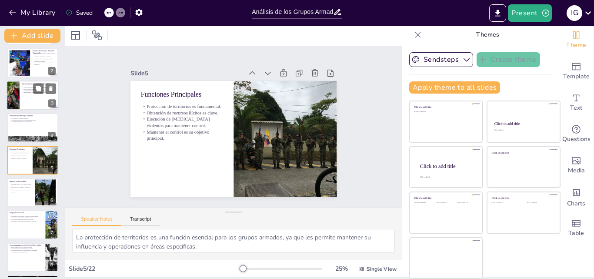  What do you see at coordinates (21, 181) in the screenshot?
I see `p: Impacto en la Sociedad` at bounding box center [21, 181].